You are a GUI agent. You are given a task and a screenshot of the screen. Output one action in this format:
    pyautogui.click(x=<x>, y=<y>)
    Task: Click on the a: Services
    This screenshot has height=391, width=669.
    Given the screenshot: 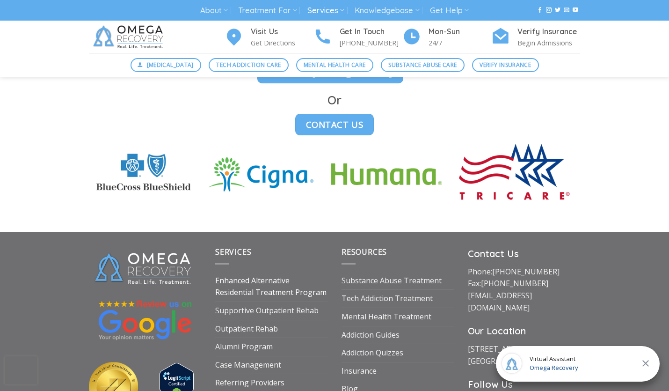 What is the action you would take?
    pyautogui.click(x=326, y=10)
    